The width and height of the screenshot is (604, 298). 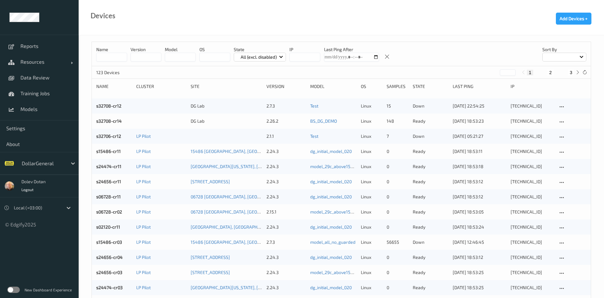 What do you see at coordinates (286, 212) in the screenshot?
I see `div: 2.15.1` at bounding box center [286, 212].